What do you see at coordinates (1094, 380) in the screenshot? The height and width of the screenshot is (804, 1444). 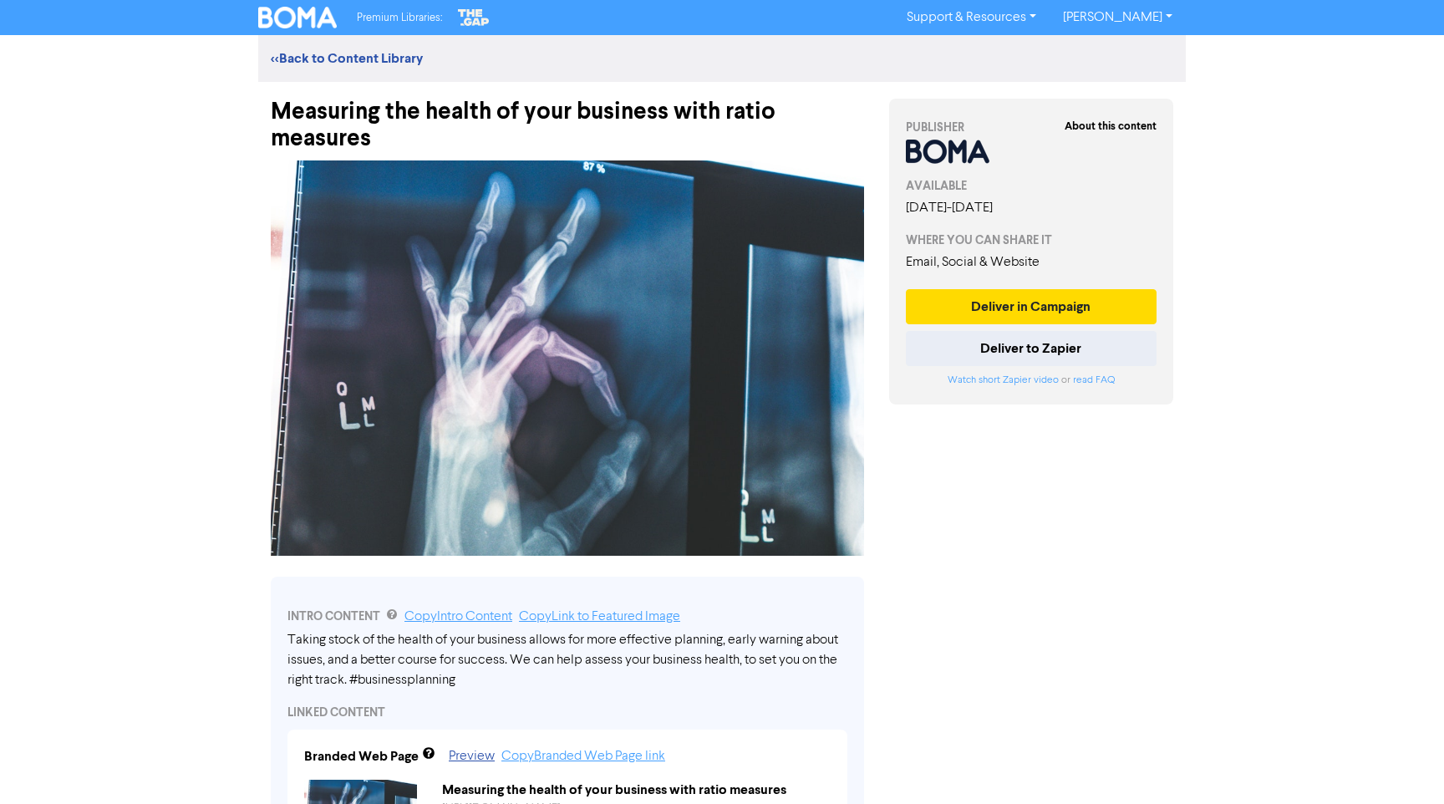 I see `a: read FAQ` at bounding box center [1094, 380].